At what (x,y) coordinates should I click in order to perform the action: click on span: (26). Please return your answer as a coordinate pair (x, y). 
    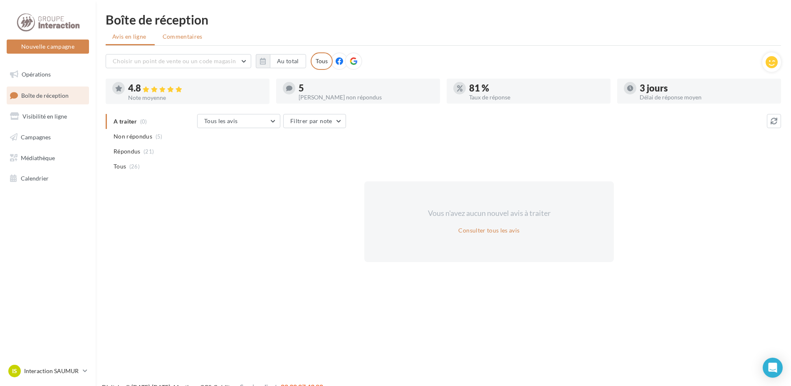
    Looking at the image, I should click on (134, 166).